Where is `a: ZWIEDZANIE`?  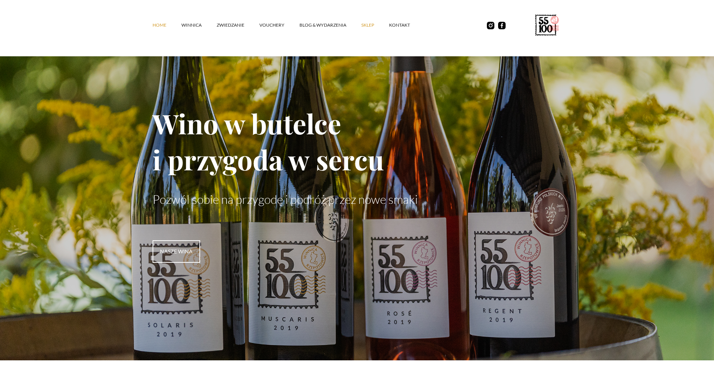 a: ZWIEDZANIE is located at coordinates (238, 25).